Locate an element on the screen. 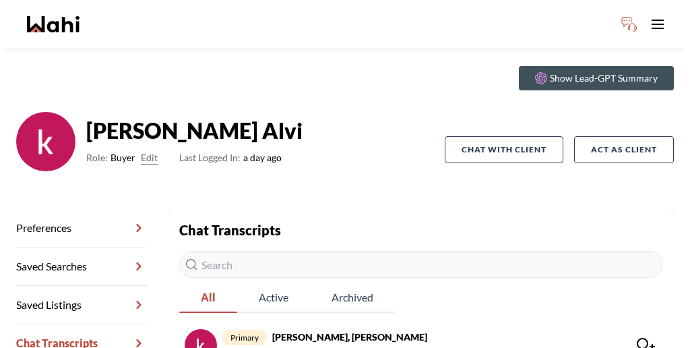  a: Saved Searches is located at coordinates (82, 266).